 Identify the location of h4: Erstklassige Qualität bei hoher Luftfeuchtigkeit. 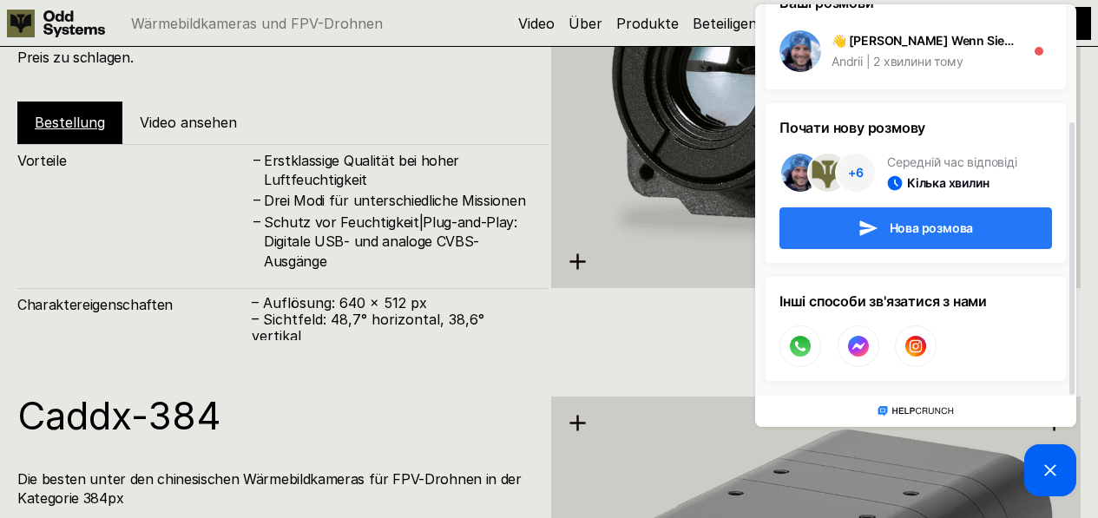
(397, 170).